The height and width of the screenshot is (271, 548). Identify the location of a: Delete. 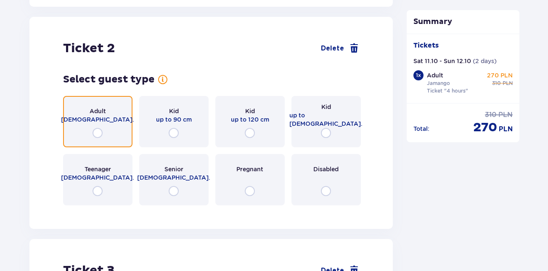
(340, 48).